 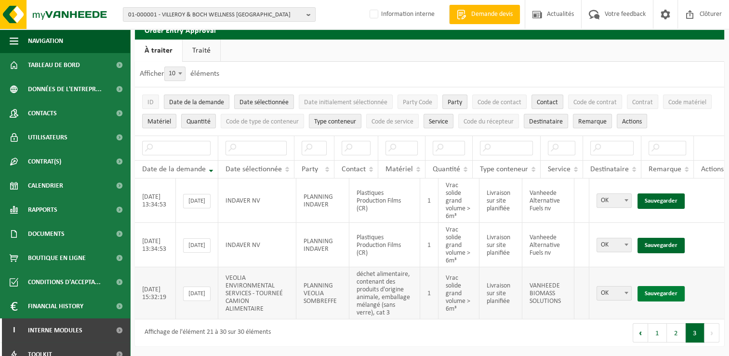 What do you see at coordinates (439, 121) in the screenshot?
I see `button: ServiceService: Activate to sort` at bounding box center [439, 121].